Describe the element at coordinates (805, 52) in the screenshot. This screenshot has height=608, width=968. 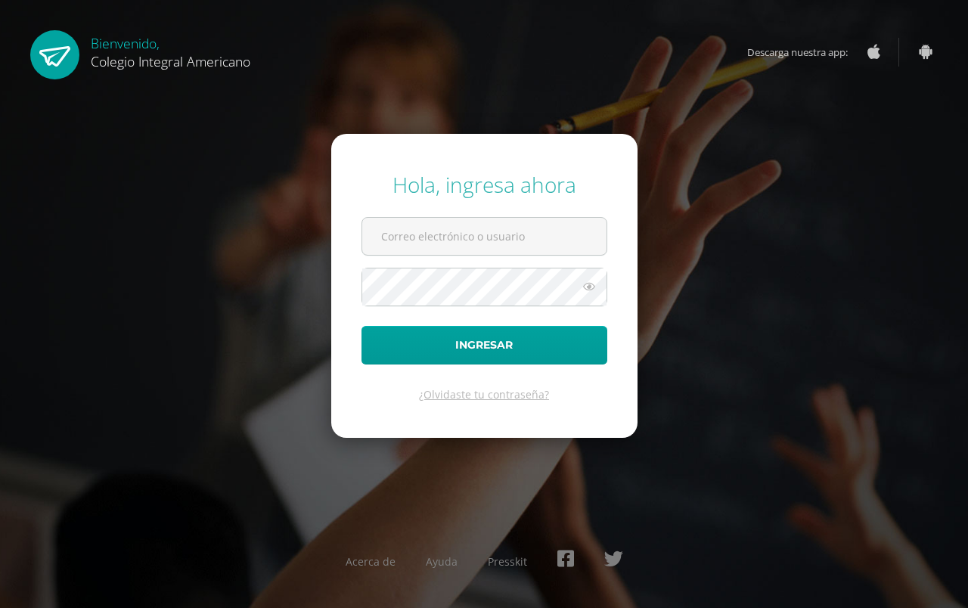
I see `span: Descarga nuestra app:` at that location.